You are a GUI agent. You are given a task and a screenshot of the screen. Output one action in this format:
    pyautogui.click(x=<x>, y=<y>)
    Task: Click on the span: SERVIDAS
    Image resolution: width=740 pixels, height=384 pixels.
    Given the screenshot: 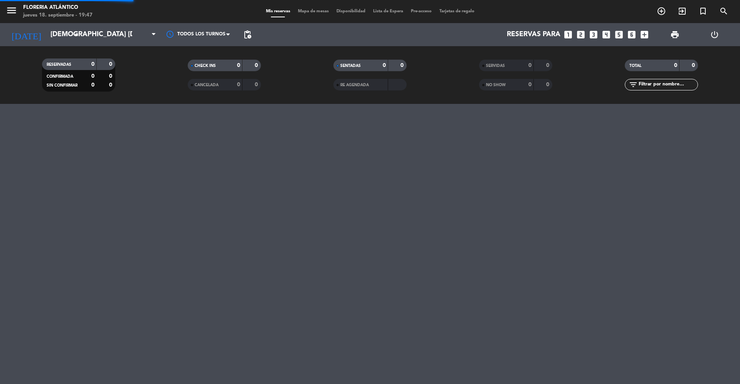 What is the action you would take?
    pyautogui.click(x=495, y=66)
    